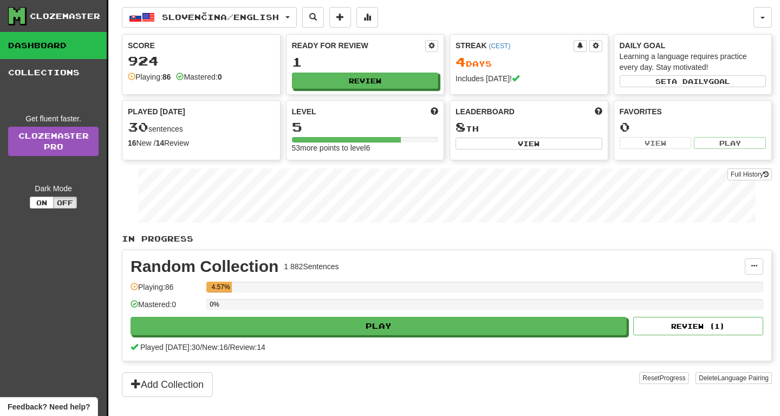  What do you see at coordinates (201, 143) in the screenshot?
I see `div: New / Review` at bounding box center [201, 143].